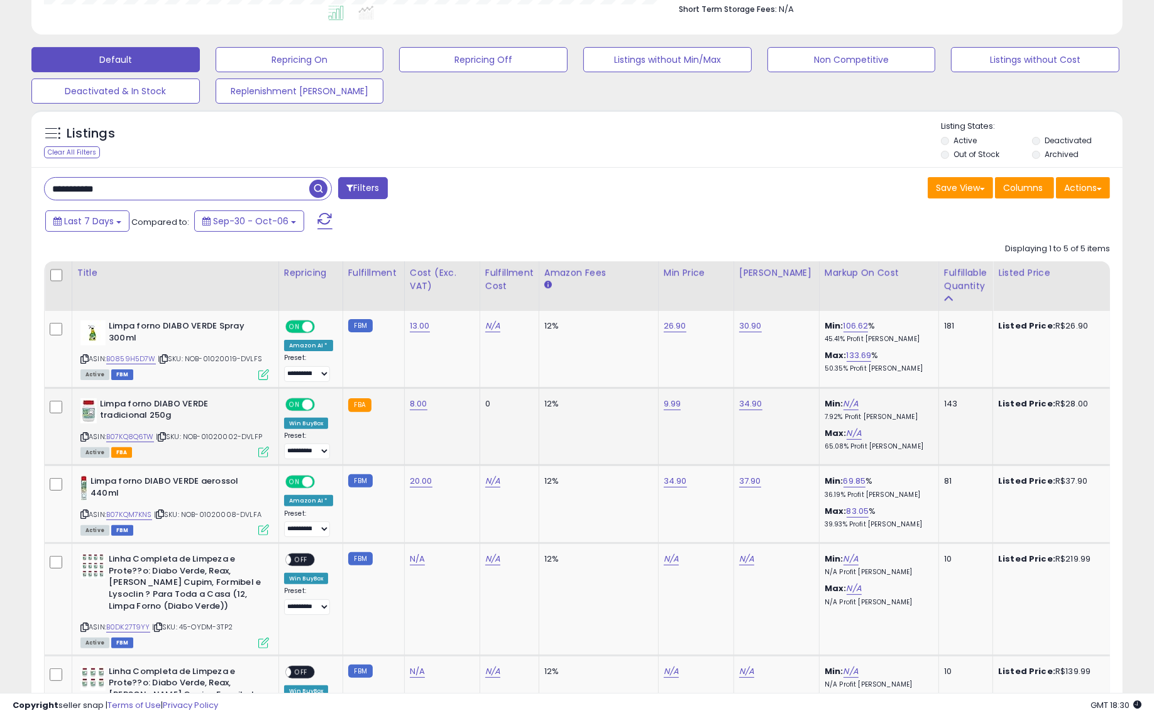 This screenshot has height=718, width=1154. I want to click on div: 143, so click(964, 404).